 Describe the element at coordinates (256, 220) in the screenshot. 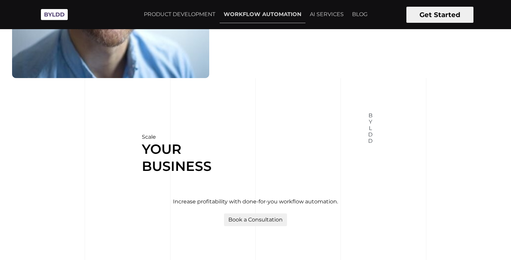

I see `button: Book a Consultation` at that location.